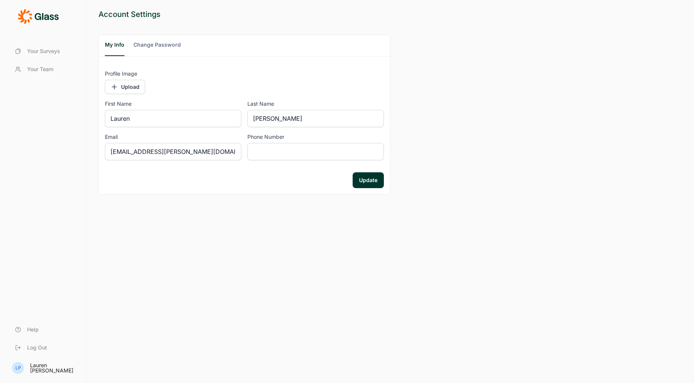  Describe the element at coordinates (37, 348) in the screenshot. I see `span: Log Out` at that location.